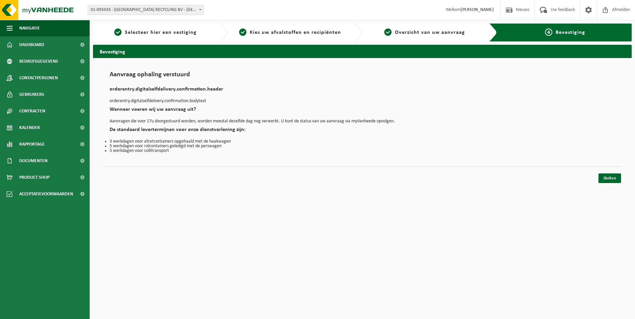 The width and height of the screenshot is (635, 319). What do you see at coordinates (155, 33) in the screenshot?
I see `a: 1Selecteer hier een vestiging` at bounding box center [155, 33].